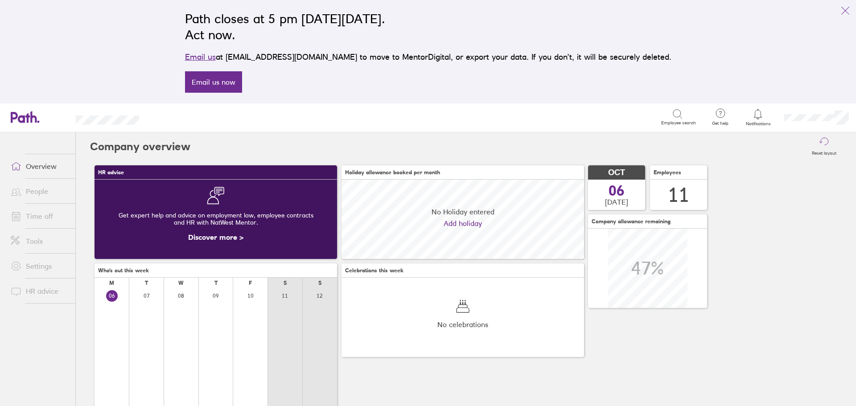  I want to click on div: 11, so click(679, 195).